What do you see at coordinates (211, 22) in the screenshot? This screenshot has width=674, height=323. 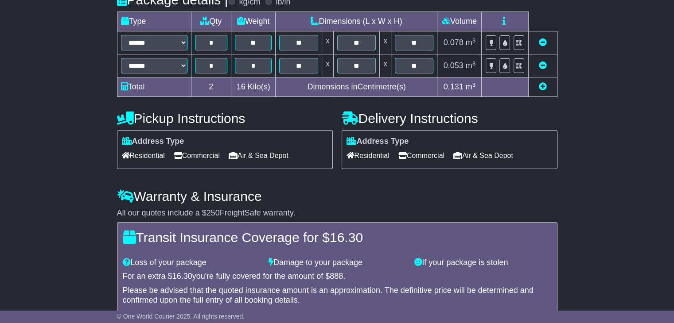 I see `td: Qty` at bounding box center [211, 22].